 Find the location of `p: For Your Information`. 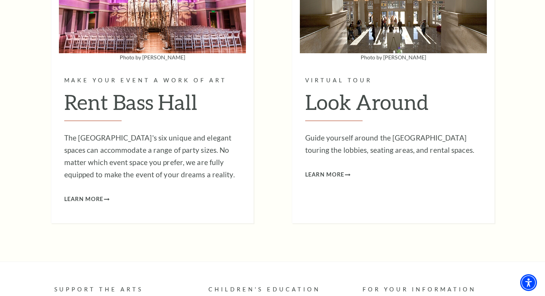

p: For Your Information is located at coordinates (427, 289).